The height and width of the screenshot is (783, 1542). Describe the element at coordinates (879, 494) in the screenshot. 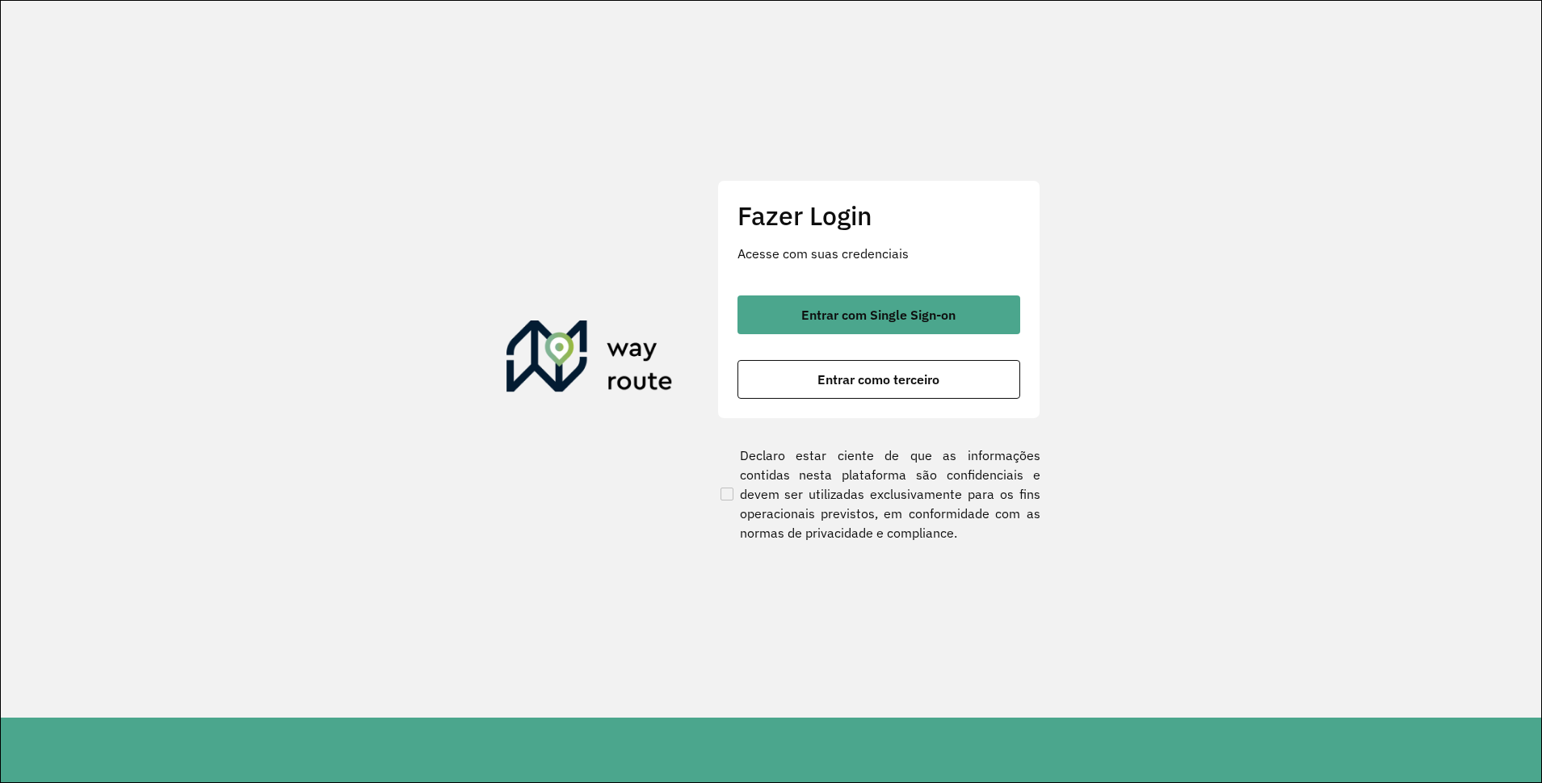

I see `label: Declaro estar ciente de que as informações contidas nesta plataforma são confidenciais e devem se...` at that location.